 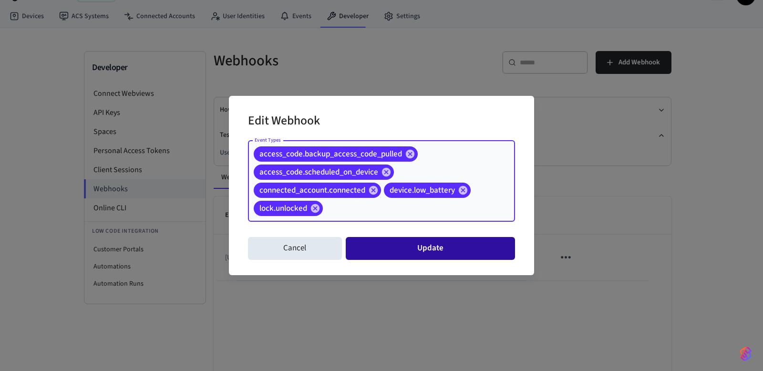 I want to click on div: access_code.scheduled_on_device, so click(x=324, y=172).